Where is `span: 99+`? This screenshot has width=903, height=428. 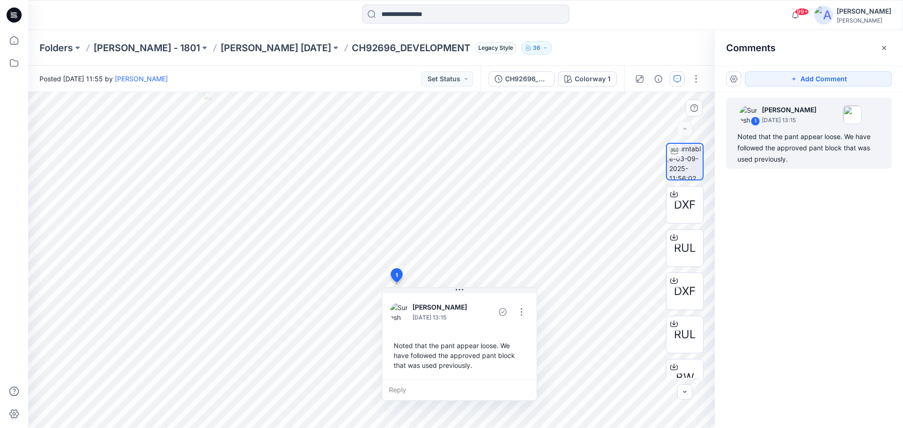
span: 99+ is located at coordinates (802, 12).